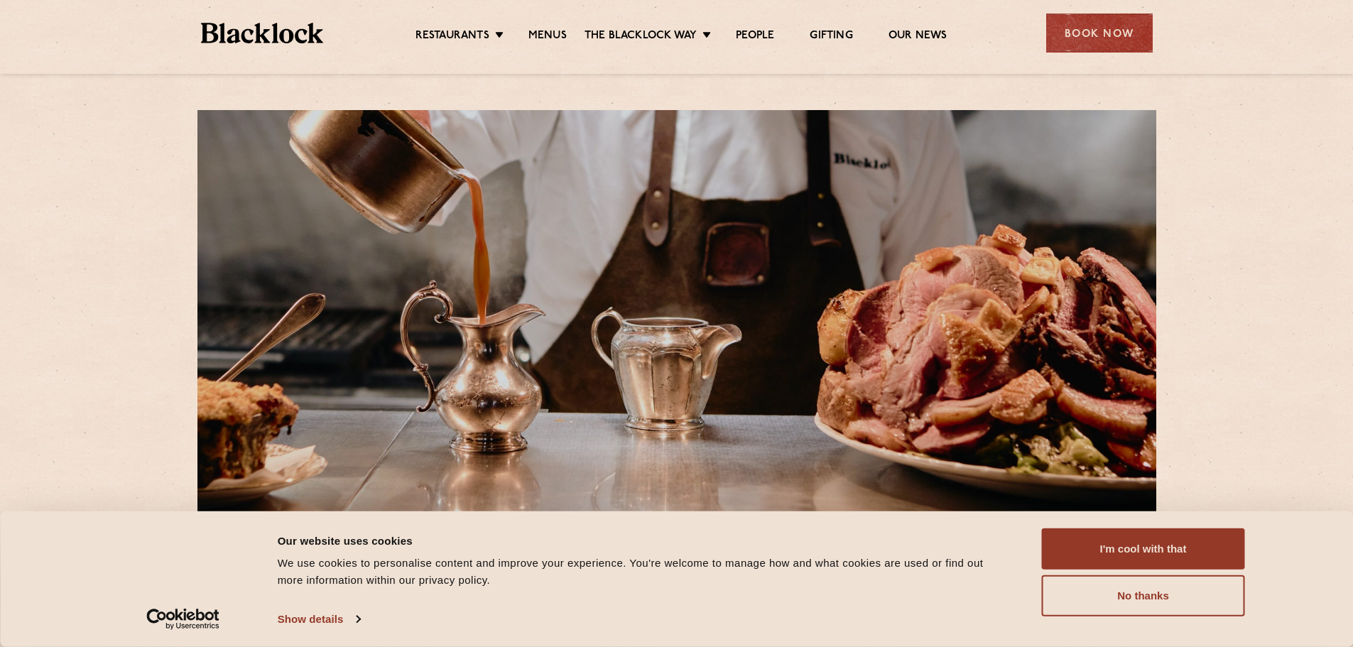 This screenshot has height=647, width=1353. Describe the element at coordinates (1099, 33) in the screenshot. I see `div: Book Now` at that location.